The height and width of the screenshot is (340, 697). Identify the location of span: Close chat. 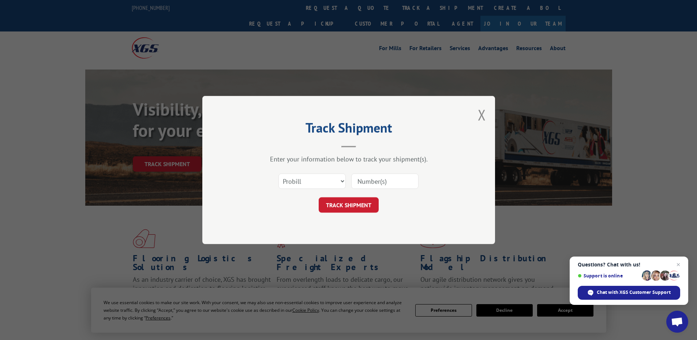
(678, 264).